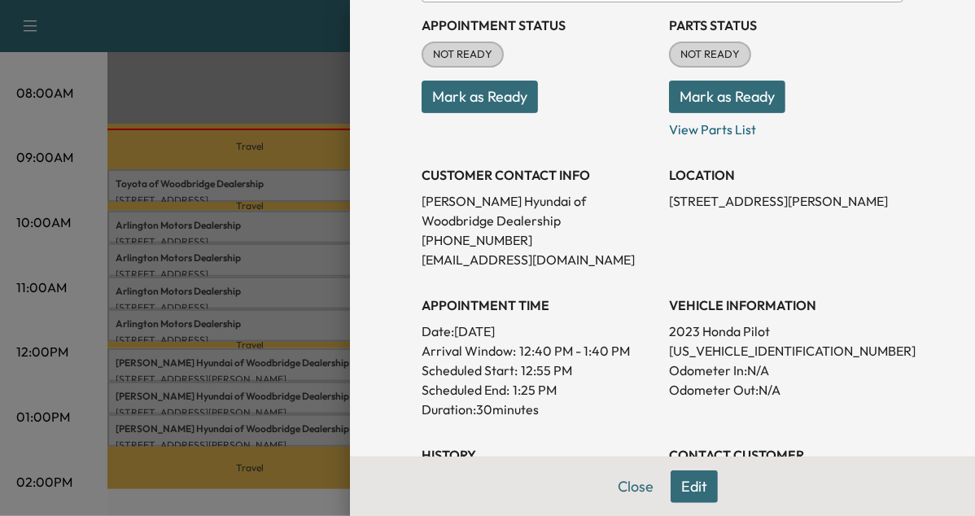 The image size is (975, 516). What do you see at coordinates (636, 487) in the screenshot?
I see `button: Close` at bounding box center [636, 487].